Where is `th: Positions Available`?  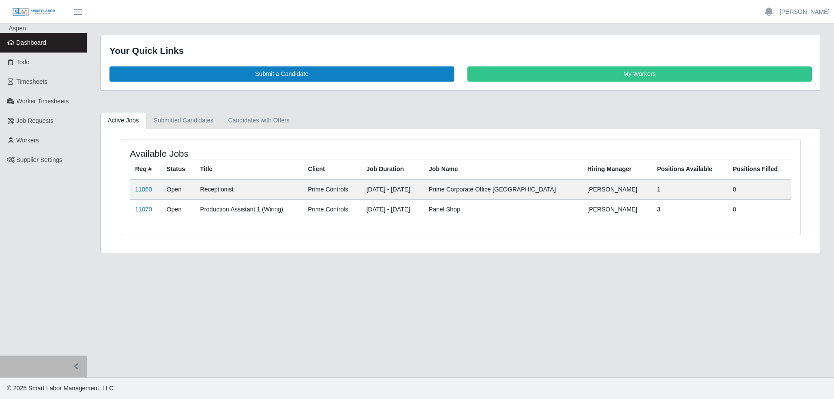 th: Positions Available is located at coordinates (689, 169).